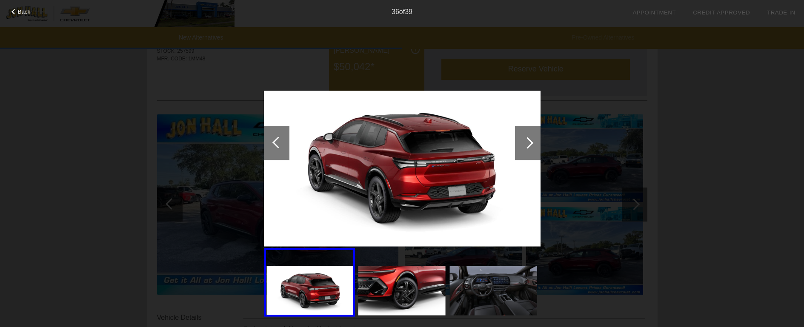  Describe the element at coordinates (408, 11) in the screenshot. I see `span: 39` at that location.